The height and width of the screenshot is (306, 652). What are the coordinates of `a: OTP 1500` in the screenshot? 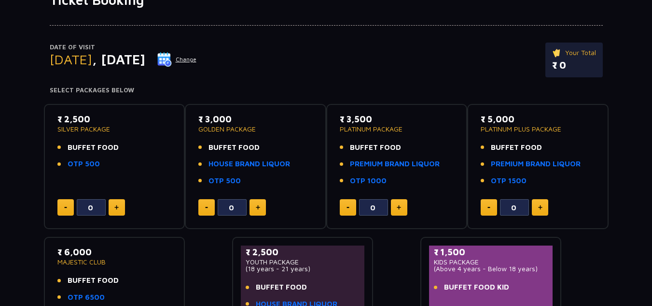 It's located at (509, 181).